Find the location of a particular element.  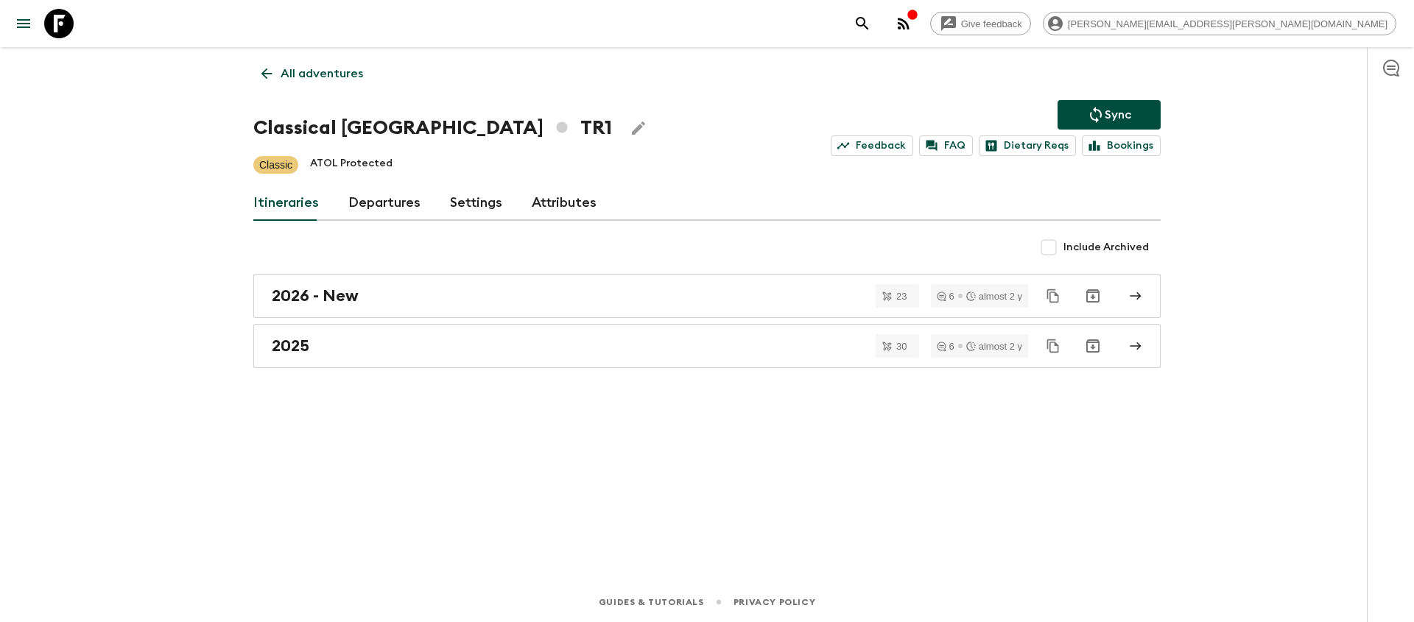

span: 23 is located at coordinates (901, 296).